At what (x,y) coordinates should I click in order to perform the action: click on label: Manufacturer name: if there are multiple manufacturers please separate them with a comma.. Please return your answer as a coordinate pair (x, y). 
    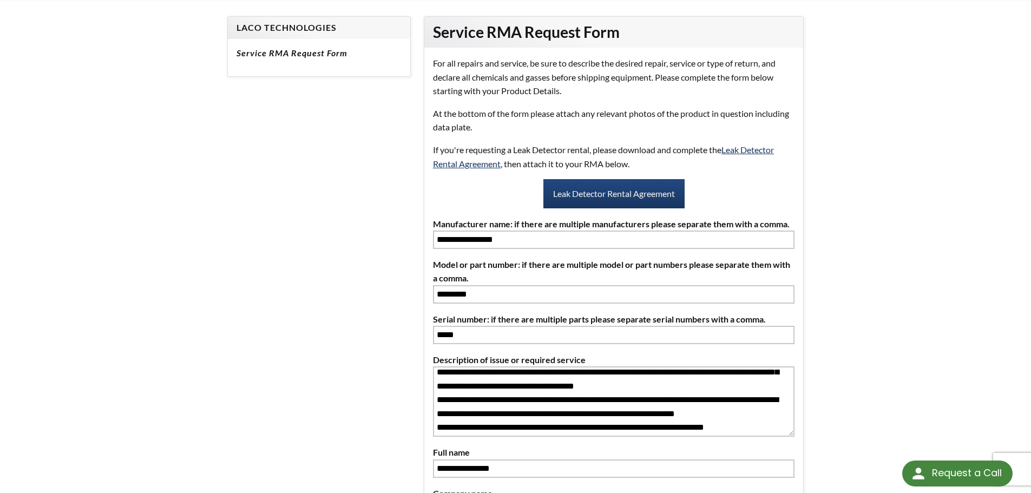
    Looking at the image, I should click on (614, 224).